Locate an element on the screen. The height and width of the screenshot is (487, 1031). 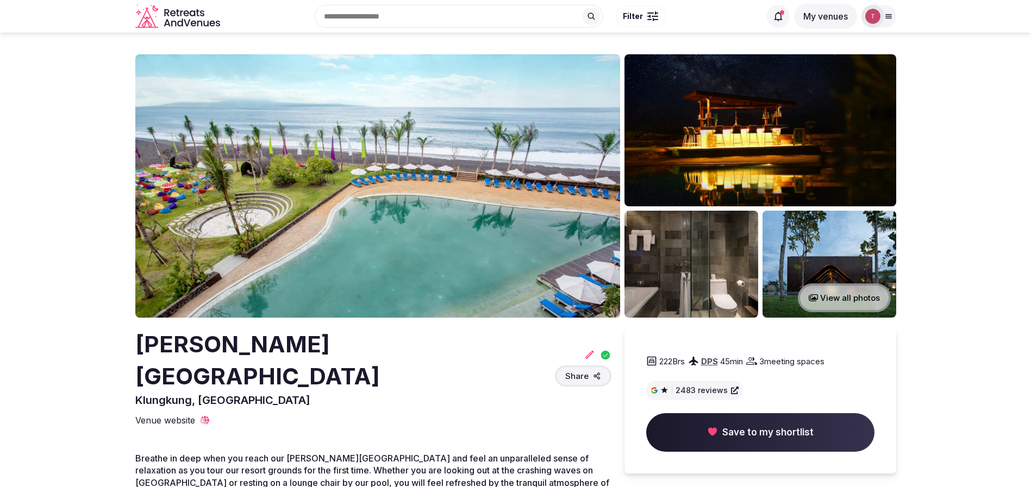
span: Venue website is located at coordinates (165, 421).